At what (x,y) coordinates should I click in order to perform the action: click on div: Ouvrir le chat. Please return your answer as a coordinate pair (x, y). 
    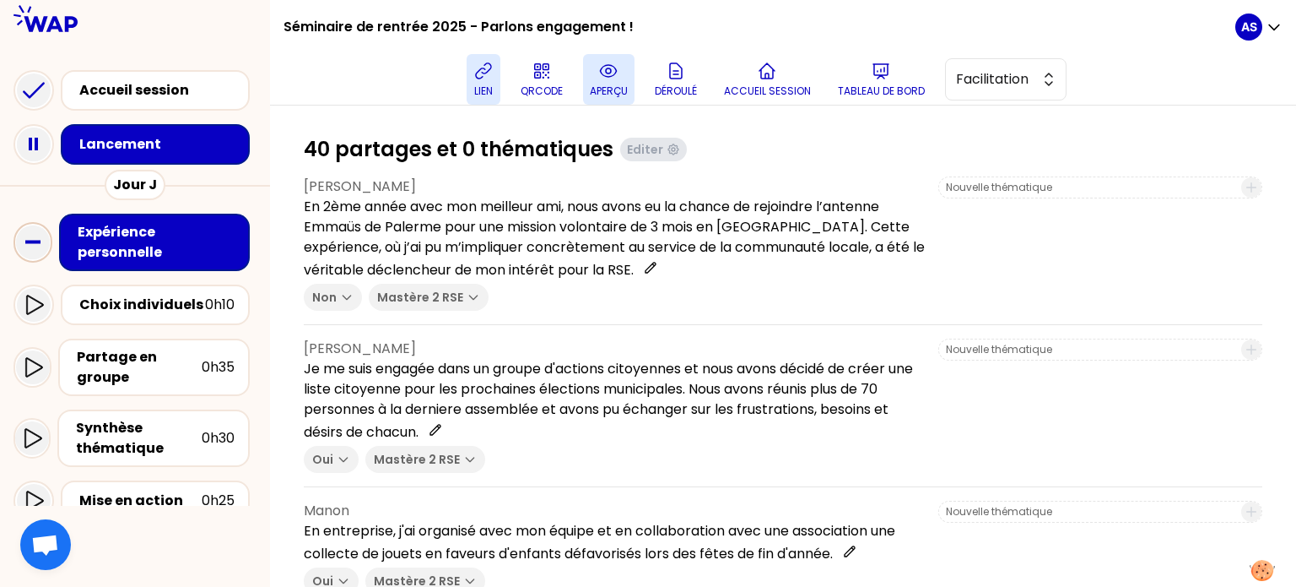
    Looking at the image, I should click on (46, 544).